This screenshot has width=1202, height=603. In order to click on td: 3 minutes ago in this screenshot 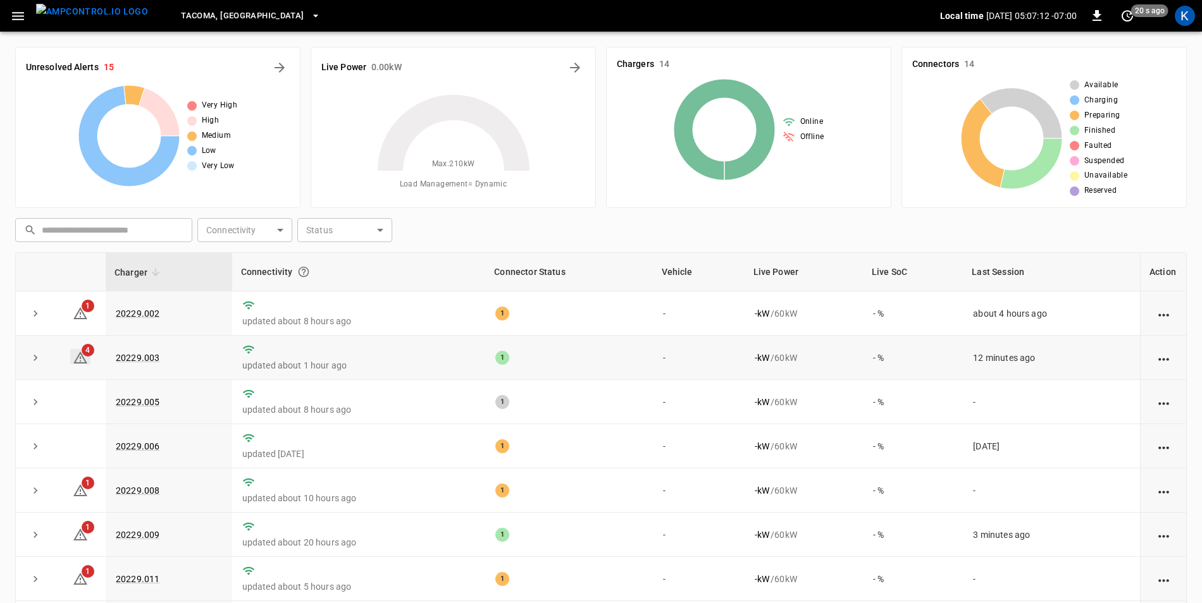, I will do `click(1051, 535)`.